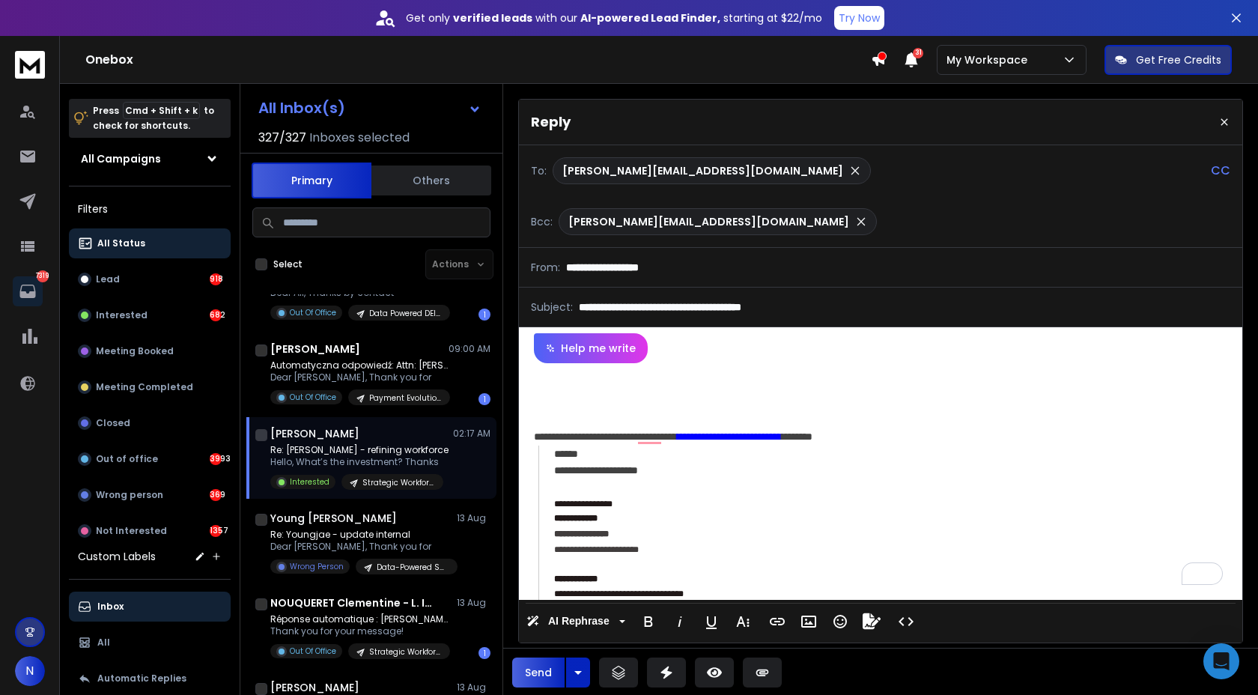 This screenshot has width=1258, height=695. Describe the element at coordinates (150, 159) in the screenshot. I see `button: All Campaigns` at that location.